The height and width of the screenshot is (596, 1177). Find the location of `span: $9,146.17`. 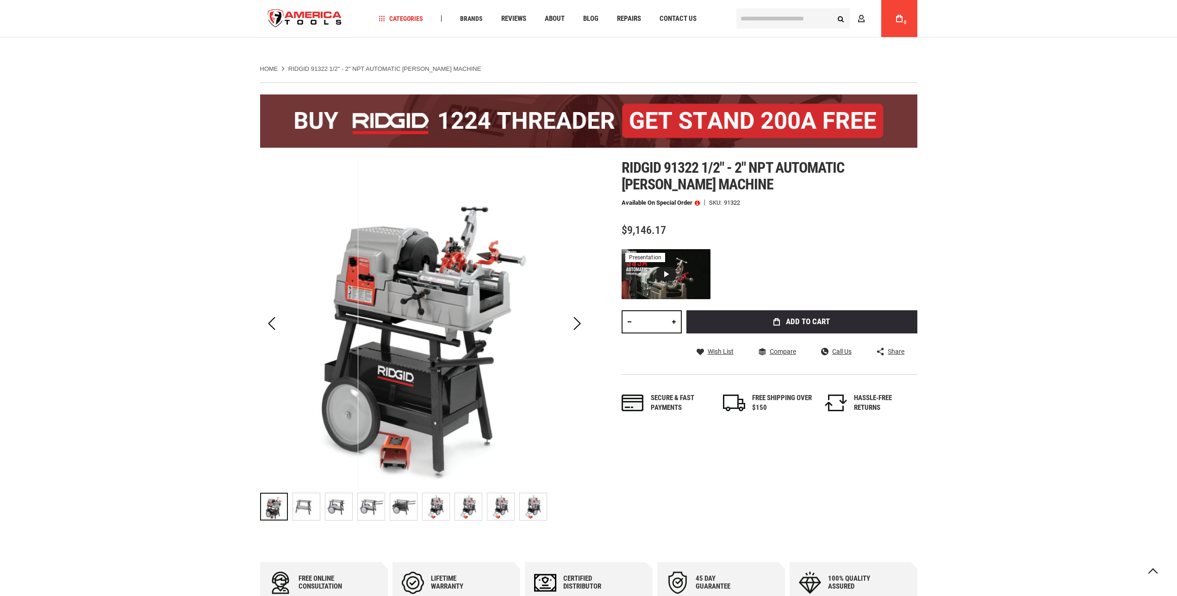

span: $9,146.17 is located at coordinates (644, 230).